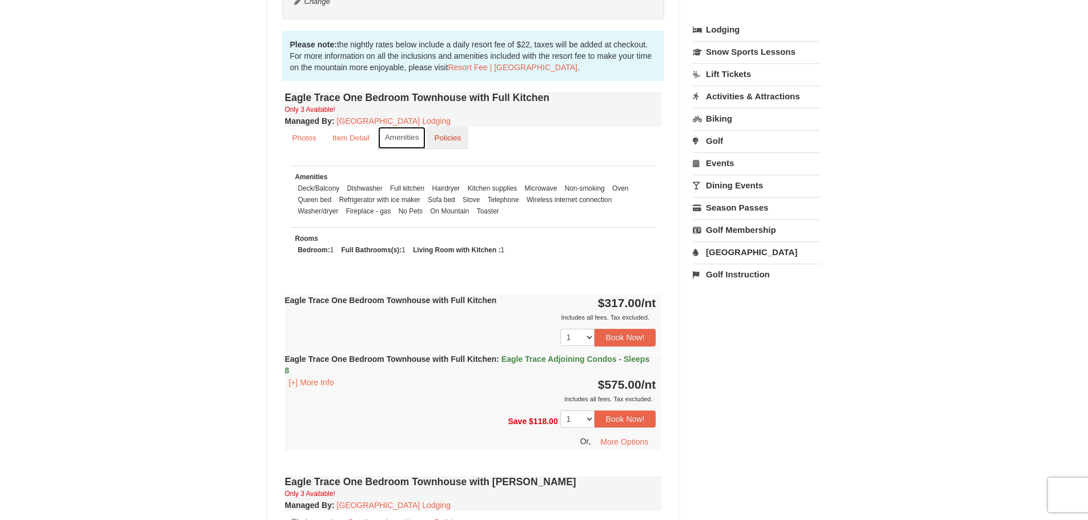  I want to click on a: Item Detail, so click(351, 138).